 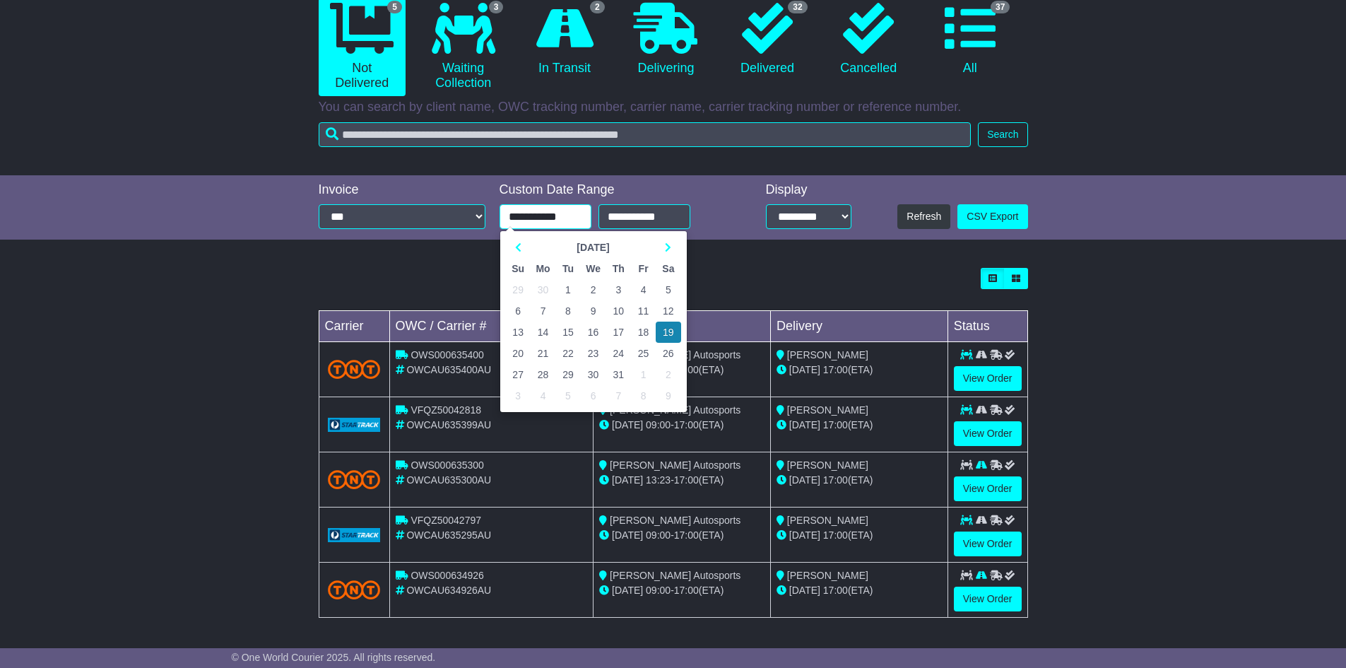 I want to click on td: 23, so click(x=594, y=353).